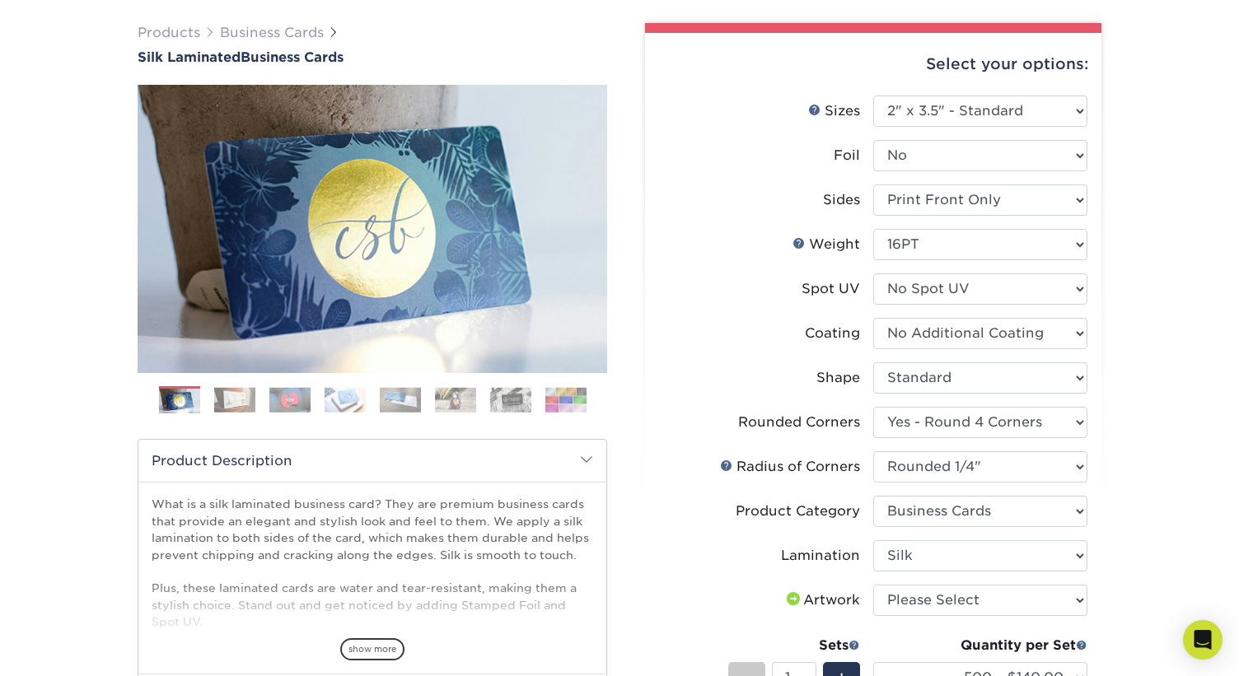  What do you see at coordinates (821, 556) in the screenshot?
I see `div: Lamination` at bounding box center [821, 556].